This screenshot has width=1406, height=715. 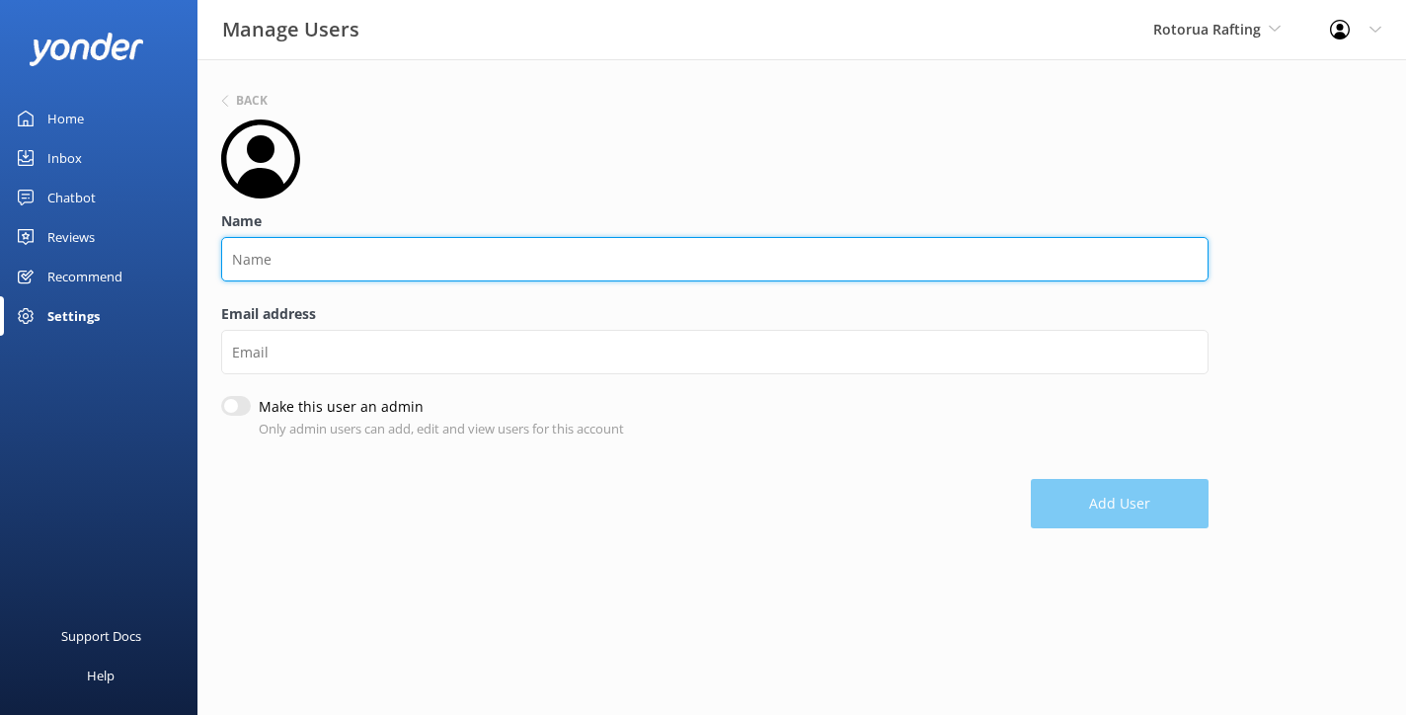 What do you see at coordinates (101, 675) in the screenshot?
I see `div: Help` at bounding box center [101, 675].